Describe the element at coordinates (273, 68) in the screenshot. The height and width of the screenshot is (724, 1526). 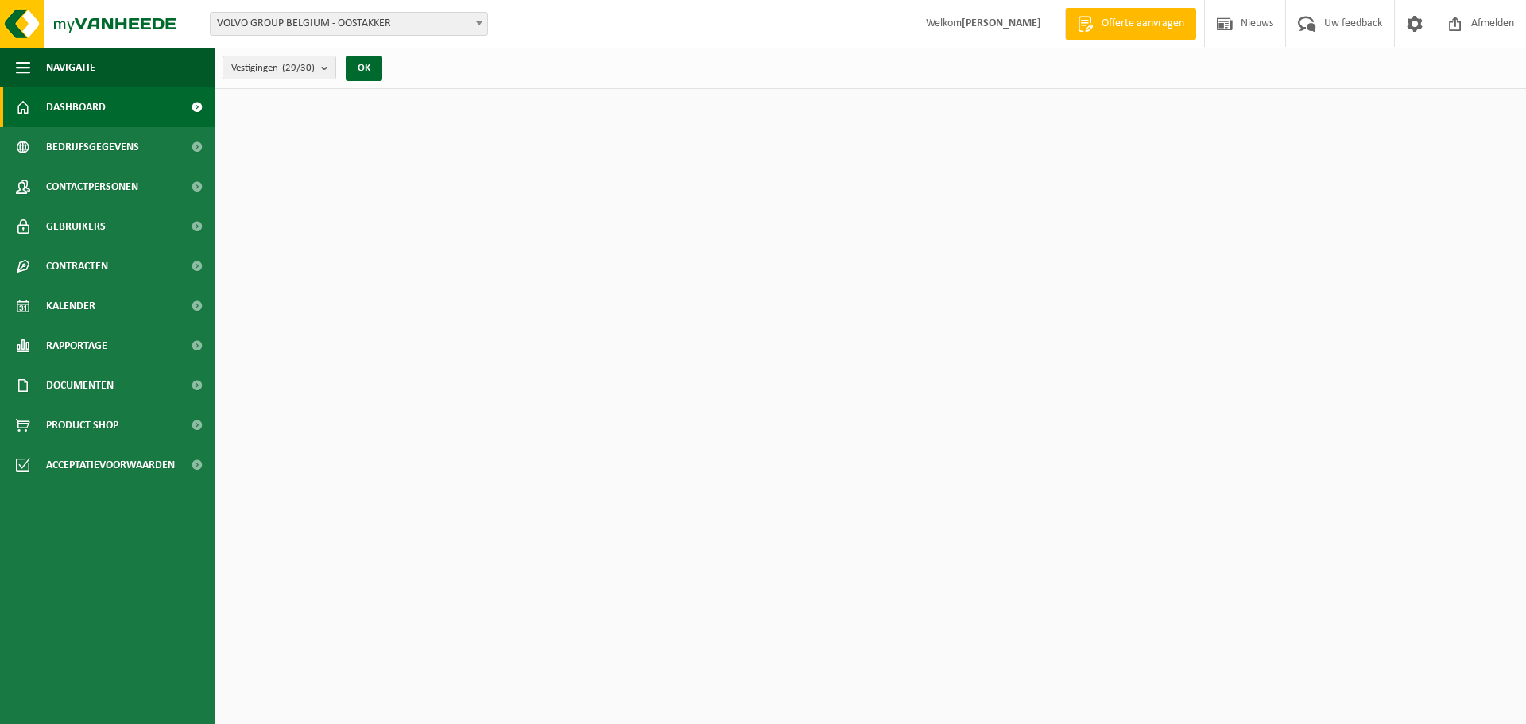
I see `span: Vestigingen` at that location.